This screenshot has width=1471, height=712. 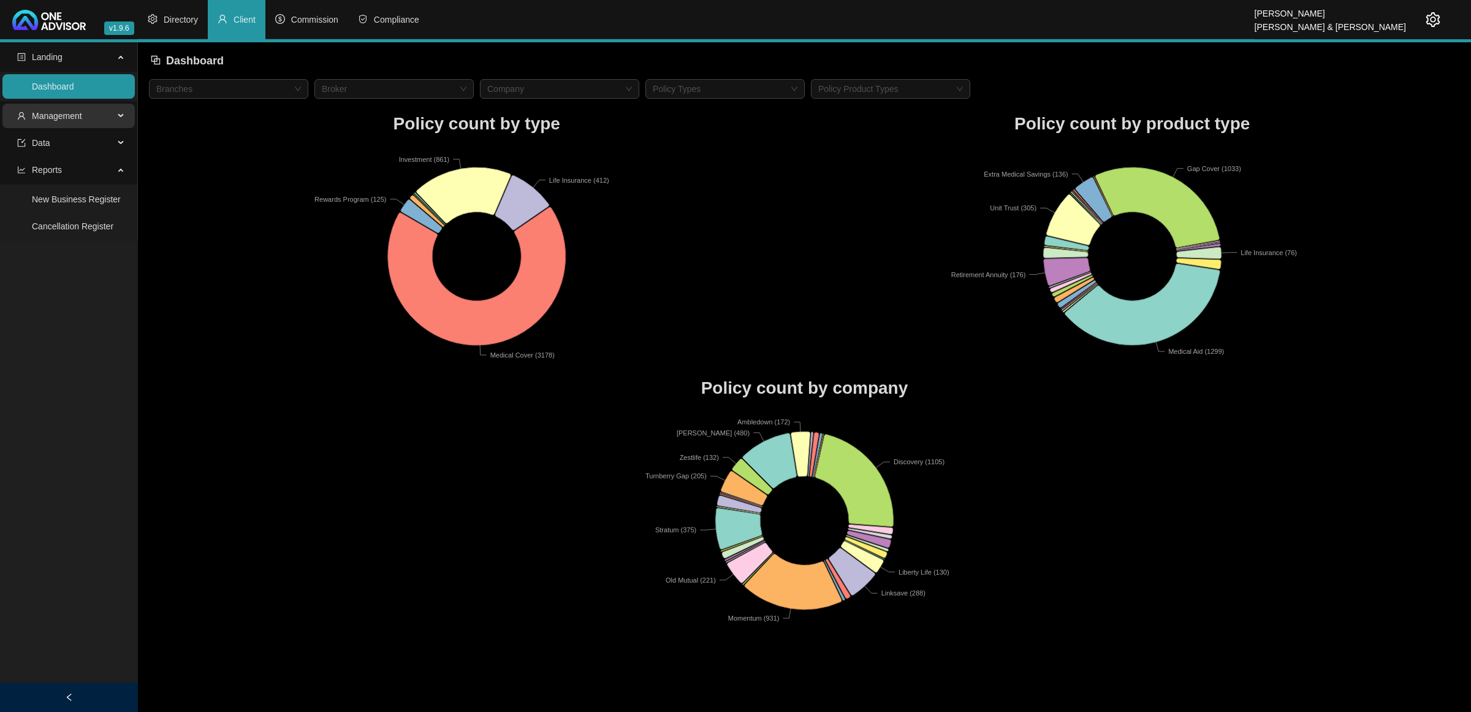 I want to click on span: Dashboard, so click(x=195, y=61).